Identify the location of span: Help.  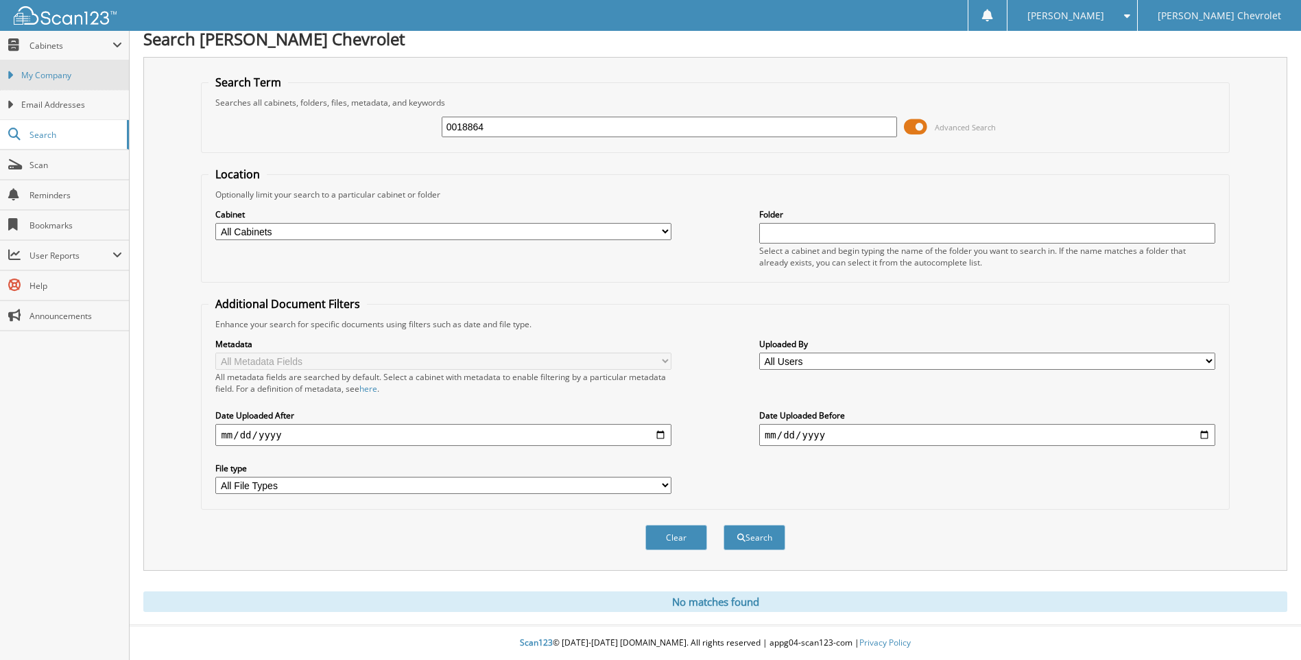
(75, 285).